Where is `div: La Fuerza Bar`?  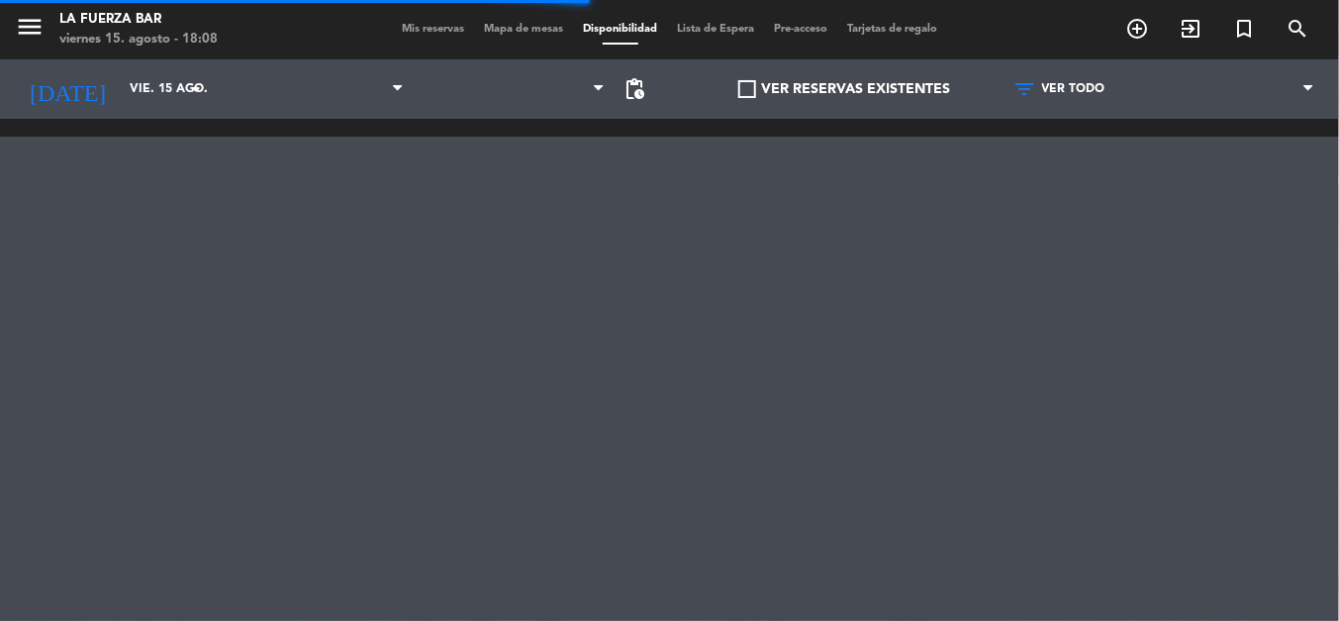 div: La Fuerza Bar is located at coordinates (139, 20).